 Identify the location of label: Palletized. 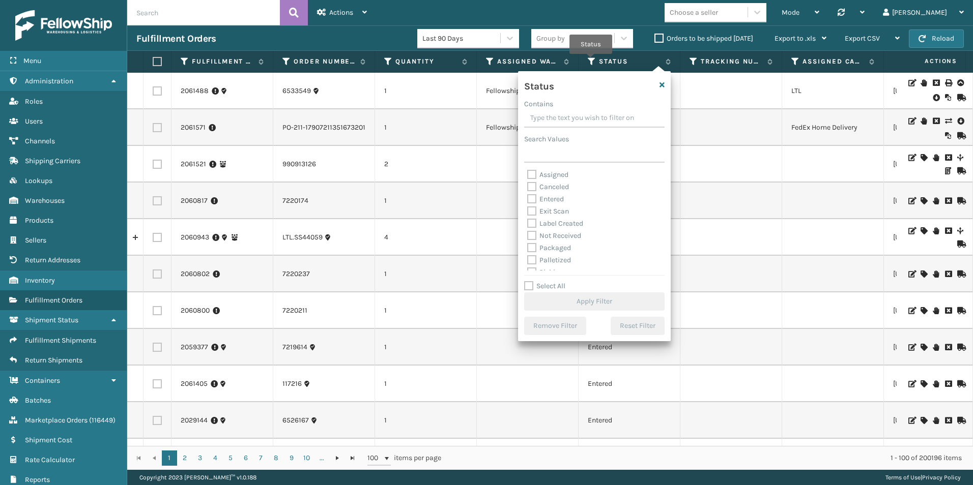
(549, 260).